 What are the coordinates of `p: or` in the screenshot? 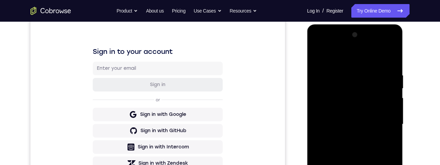 It's located at (127, 99).